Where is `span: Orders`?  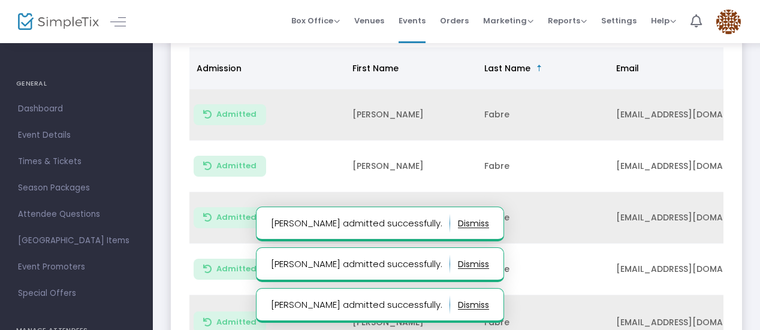 span: Orders is located at coordinates (454, 20).